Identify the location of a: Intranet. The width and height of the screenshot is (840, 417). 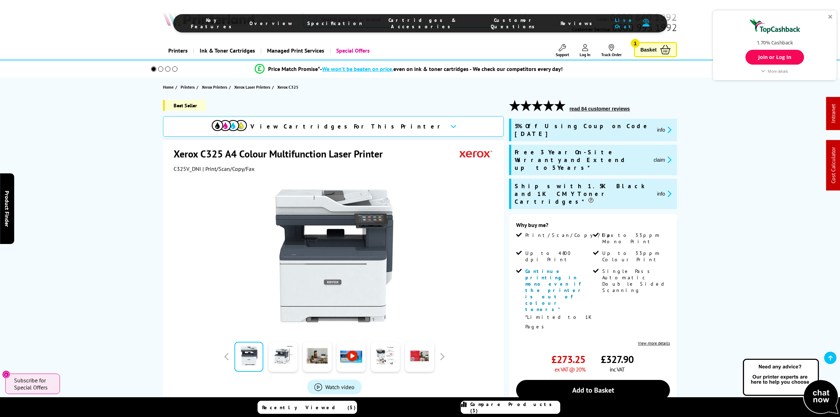
(833, 114).